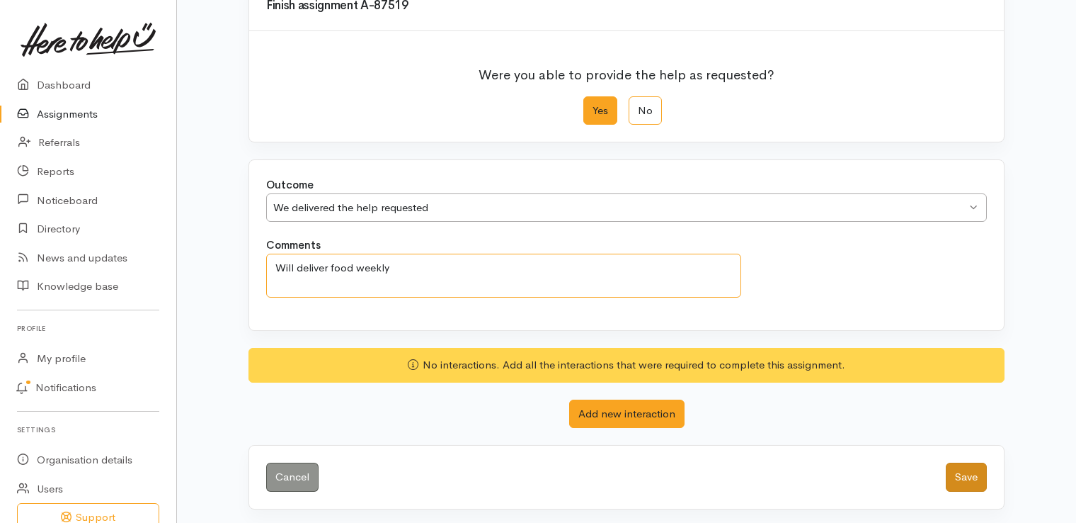 This screenshot has height=523, width=1076. I want to click on label: Yes, so click(601, 110).